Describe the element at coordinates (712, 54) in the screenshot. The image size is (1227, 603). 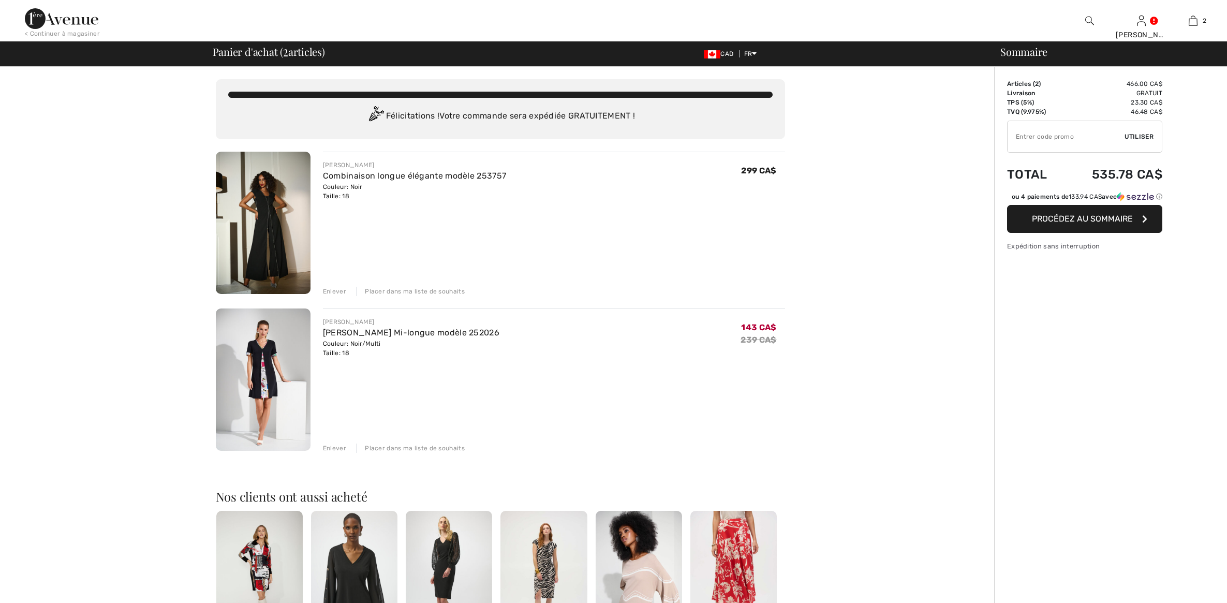
I see `img: Canadian Dollar` at that location.